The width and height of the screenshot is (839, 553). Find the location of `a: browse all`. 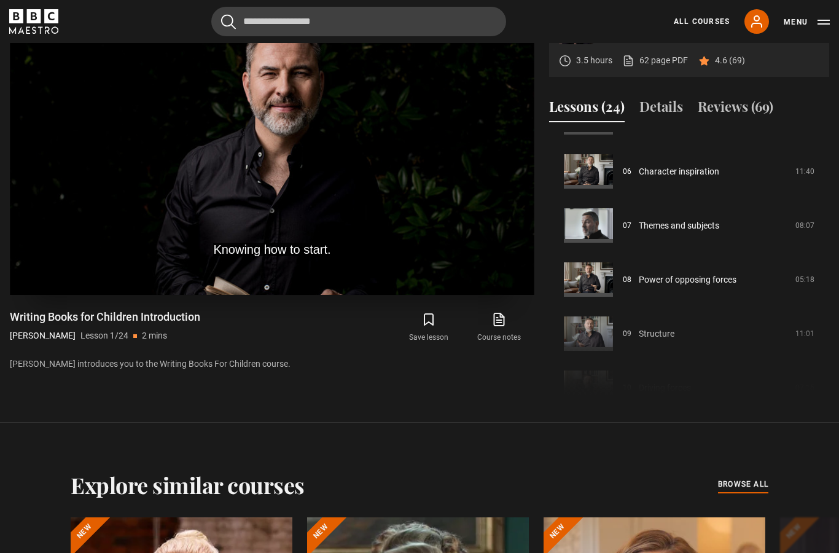

a: browse all is located at coordinates (743, 485).